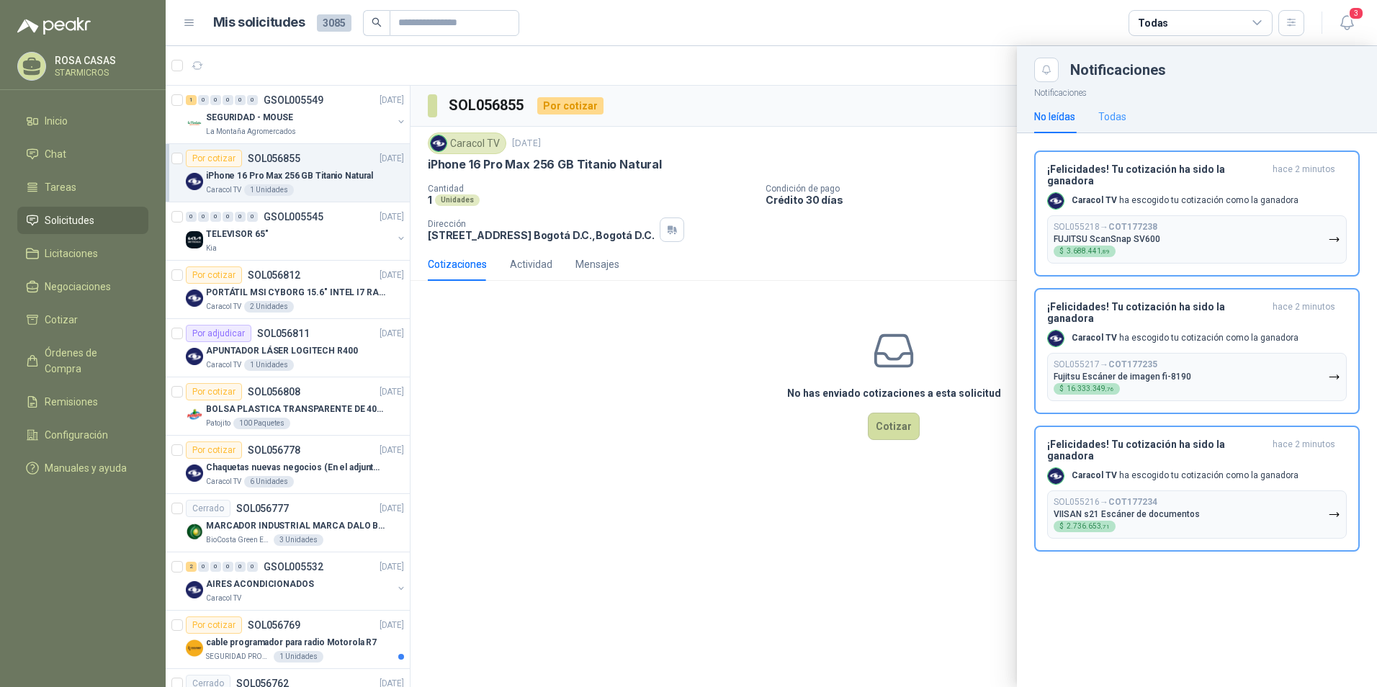 This screenshot has width=1377, height=687. I want to click on a: Licitaciones, so click(83, 254).